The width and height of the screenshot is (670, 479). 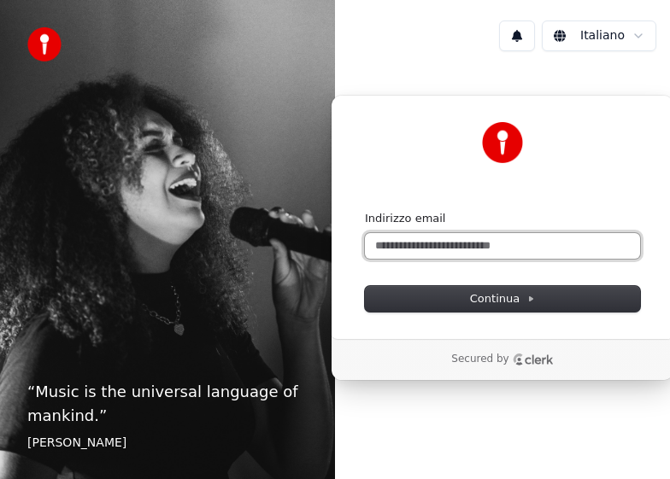 I want to click on img: youka, so click(x=44, y=44).